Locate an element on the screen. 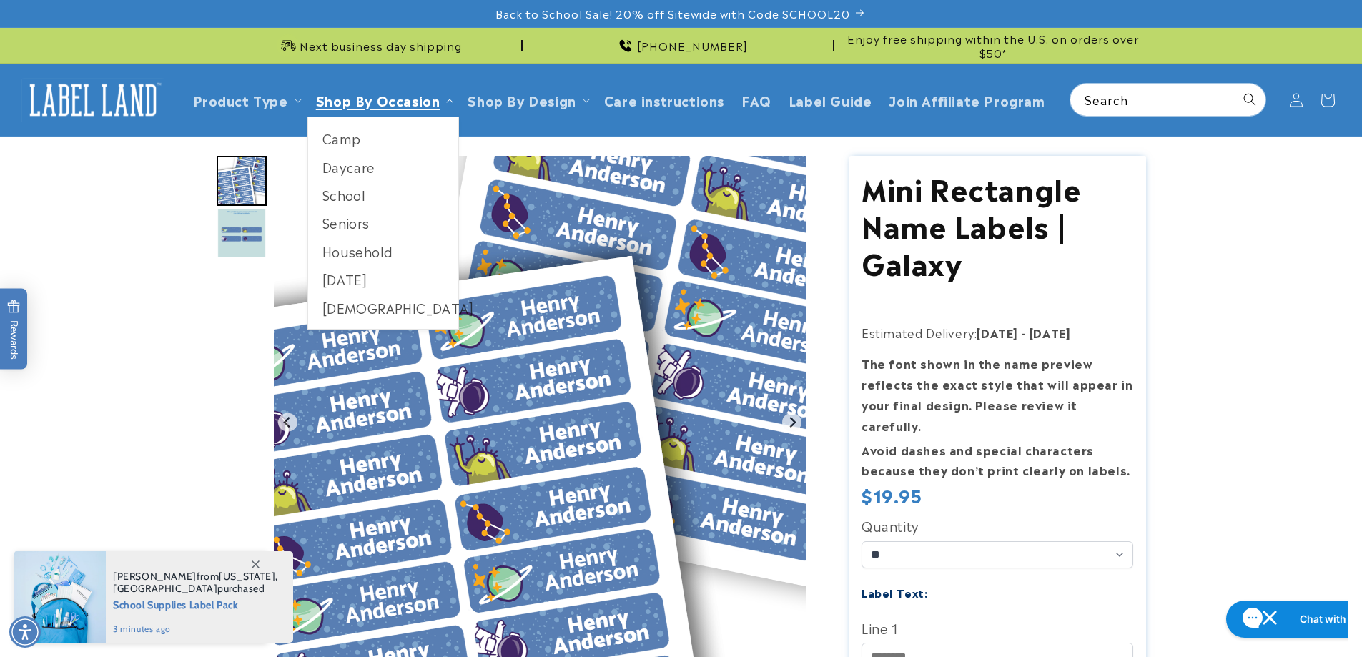  label: Line 1 is located at coordinates (997, 628).